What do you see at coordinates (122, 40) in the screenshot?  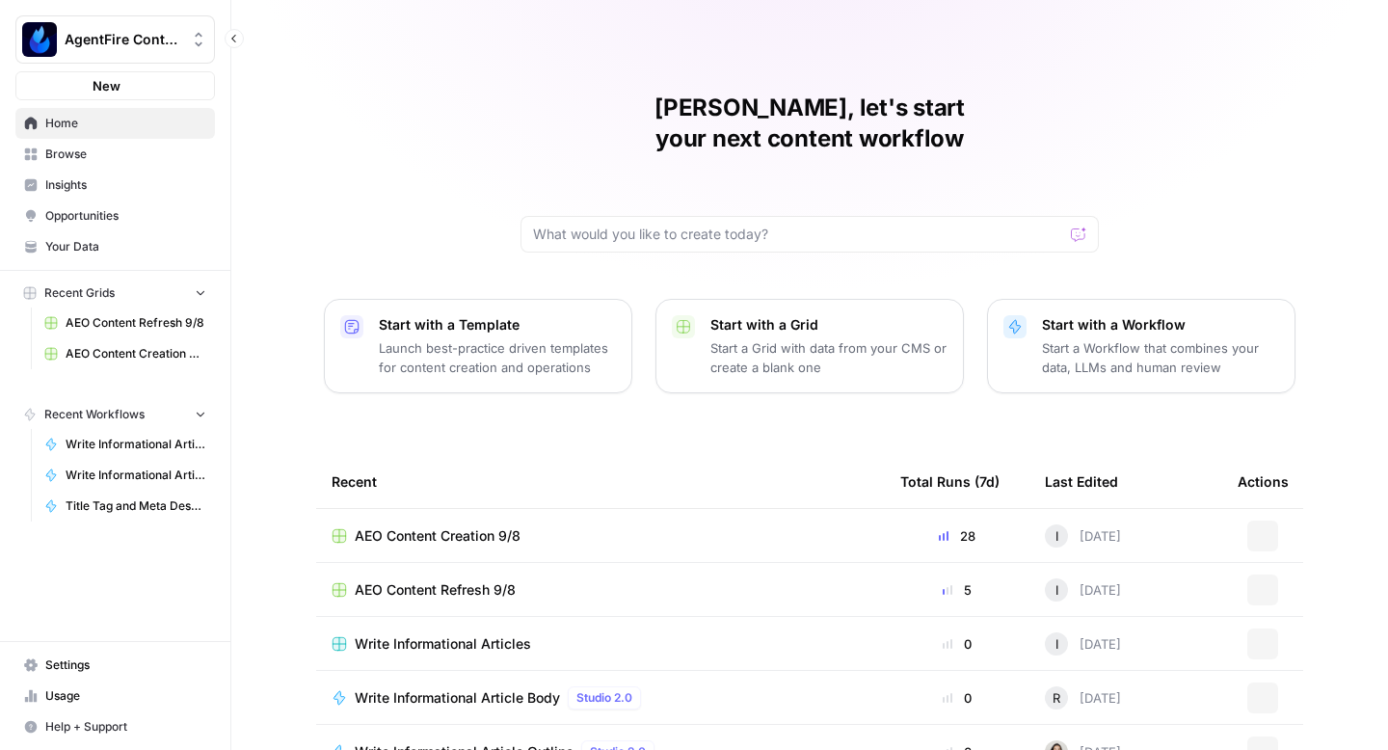 I see `span: AgentFire Content` at bounding box center [122, 40].